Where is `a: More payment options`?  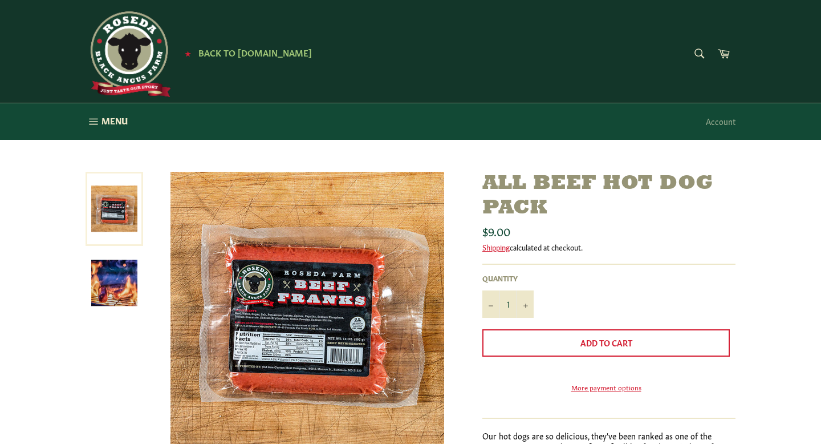 a: More payment options is located at coordinates (606, 387).